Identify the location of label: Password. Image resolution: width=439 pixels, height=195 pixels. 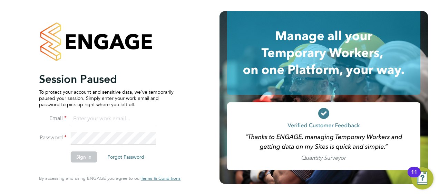
(53, 137).